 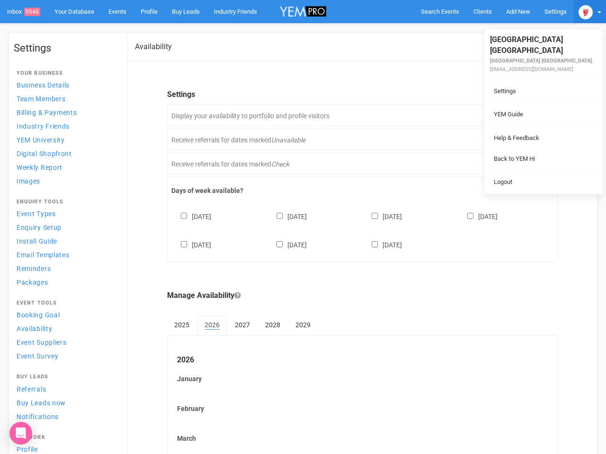 I want to click on span: 9546, so click(x=32, y=12).